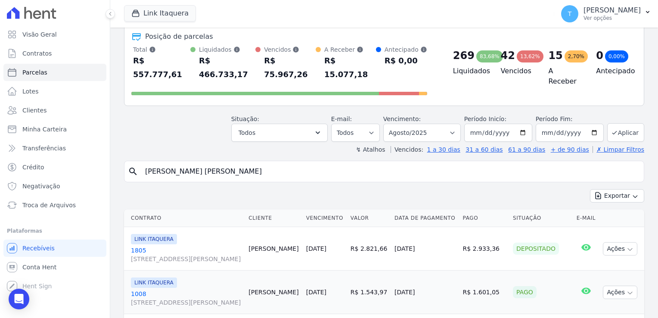 The image size is (658, 318). What do you see at coordinates (541, 218) in the screenshot?
I see `th: Situação` at bounding box center [541, 218].